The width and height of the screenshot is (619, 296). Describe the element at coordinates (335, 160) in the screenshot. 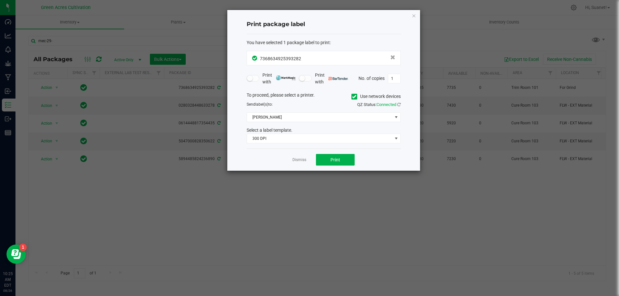

I see `button: Print` at that location.